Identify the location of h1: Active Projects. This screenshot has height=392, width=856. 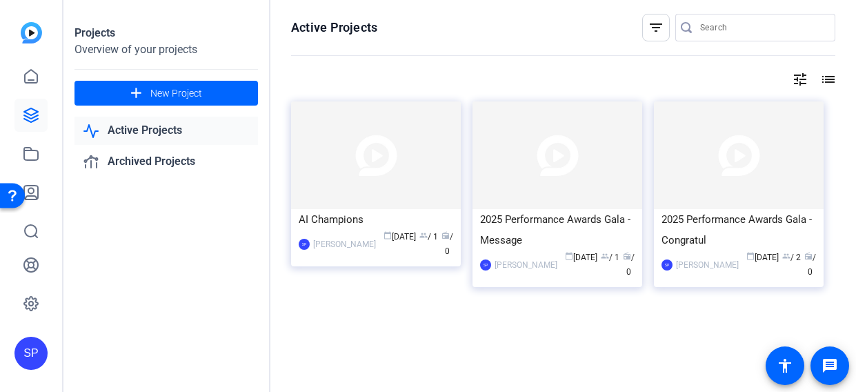
(334, 28).